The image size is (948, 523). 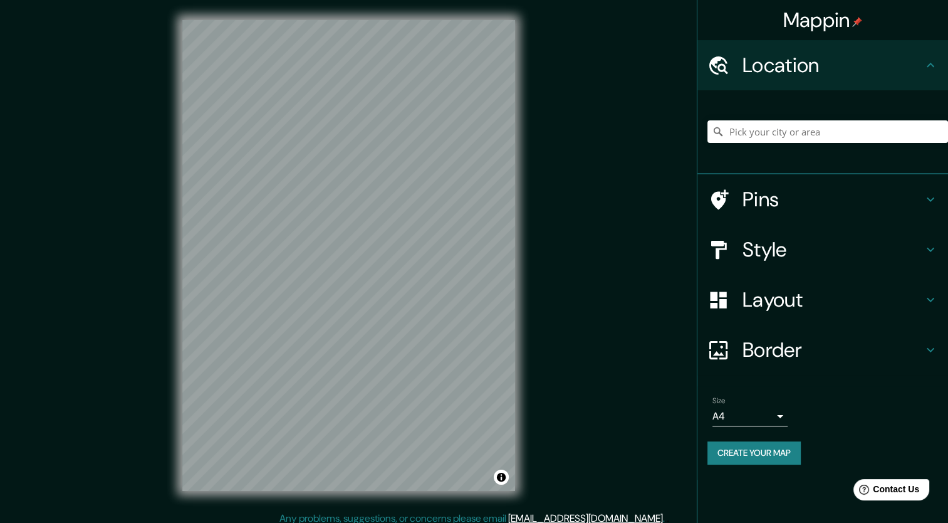 What do you see at coordinates (833, 249) in the screenshot?
I see `h4: Style` at bounding box center [833, 249].